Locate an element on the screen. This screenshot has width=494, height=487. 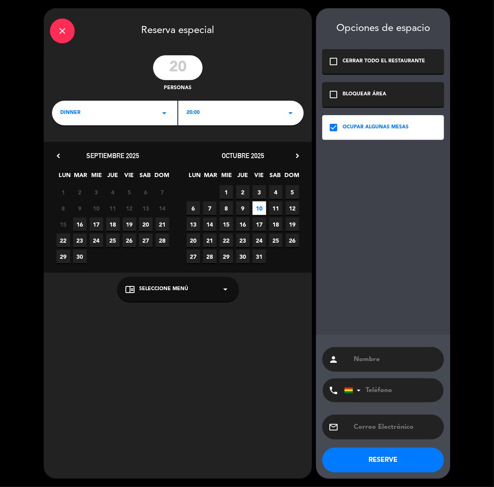
span: 15 is located at coordinates (226, 224).